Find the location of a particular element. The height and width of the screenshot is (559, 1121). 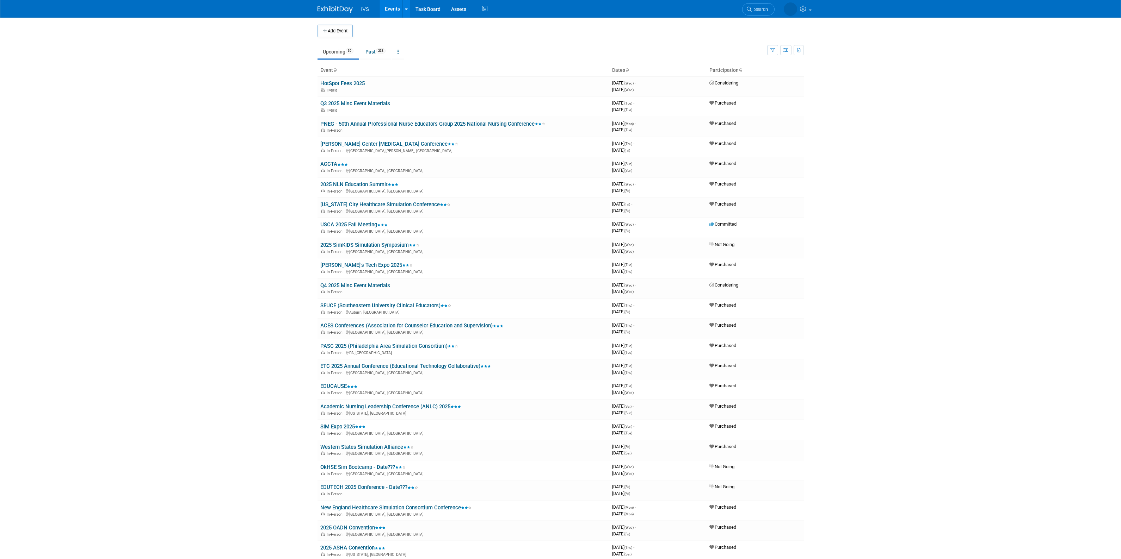

a: USCA 2025 Fall Meeting is located at coordinates (354, 225).